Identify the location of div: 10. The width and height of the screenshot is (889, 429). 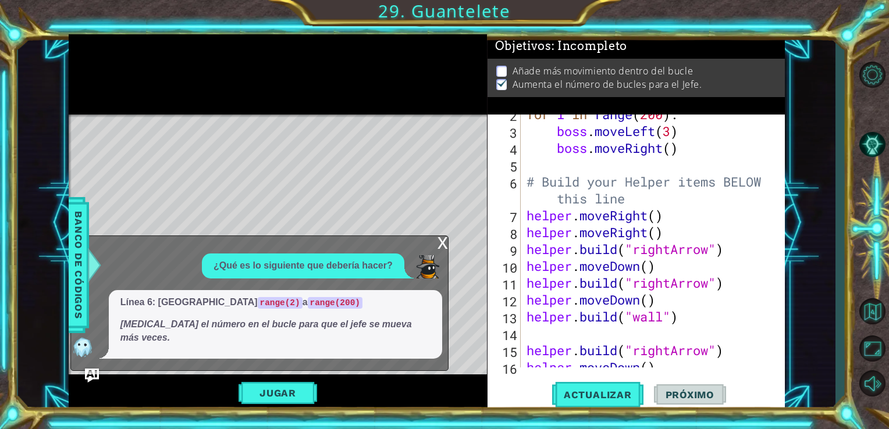
(505, 268).